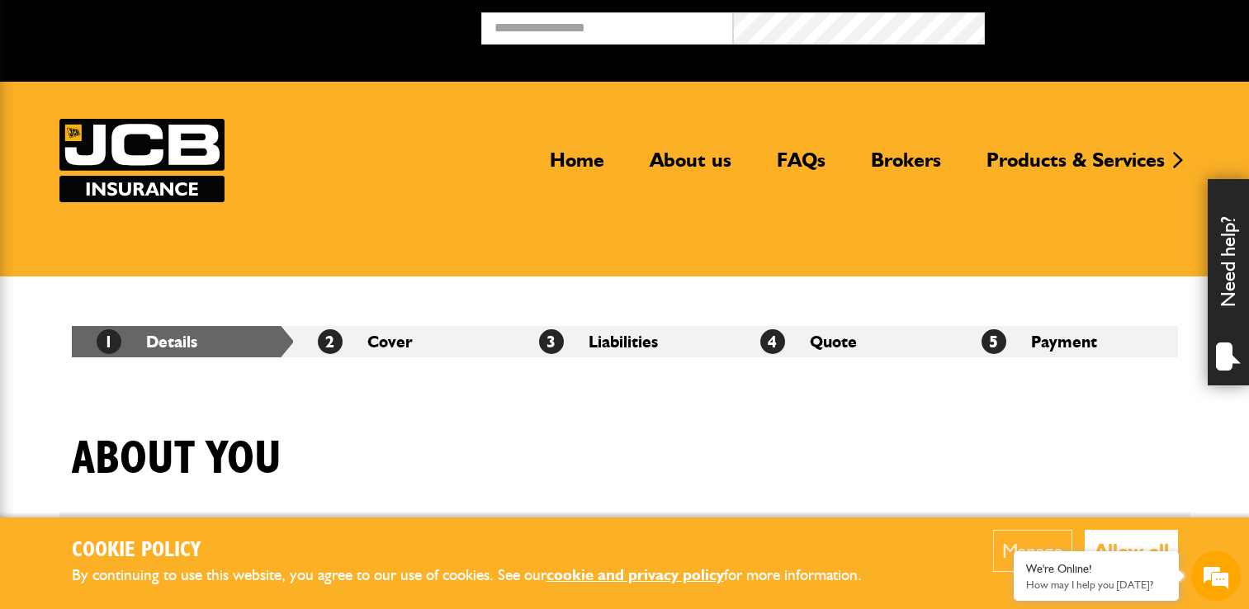 This screenshot has height=609, width=1249. What do you see at coordinates (1076, 167) in the screenshot?
I see `a: Products & Services` at bounding box center [1076, 167].